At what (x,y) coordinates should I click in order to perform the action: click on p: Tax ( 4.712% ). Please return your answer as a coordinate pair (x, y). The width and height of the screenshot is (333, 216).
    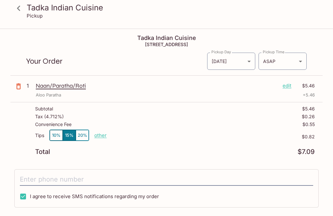
    Looking at the image, I should click on (49, 117).